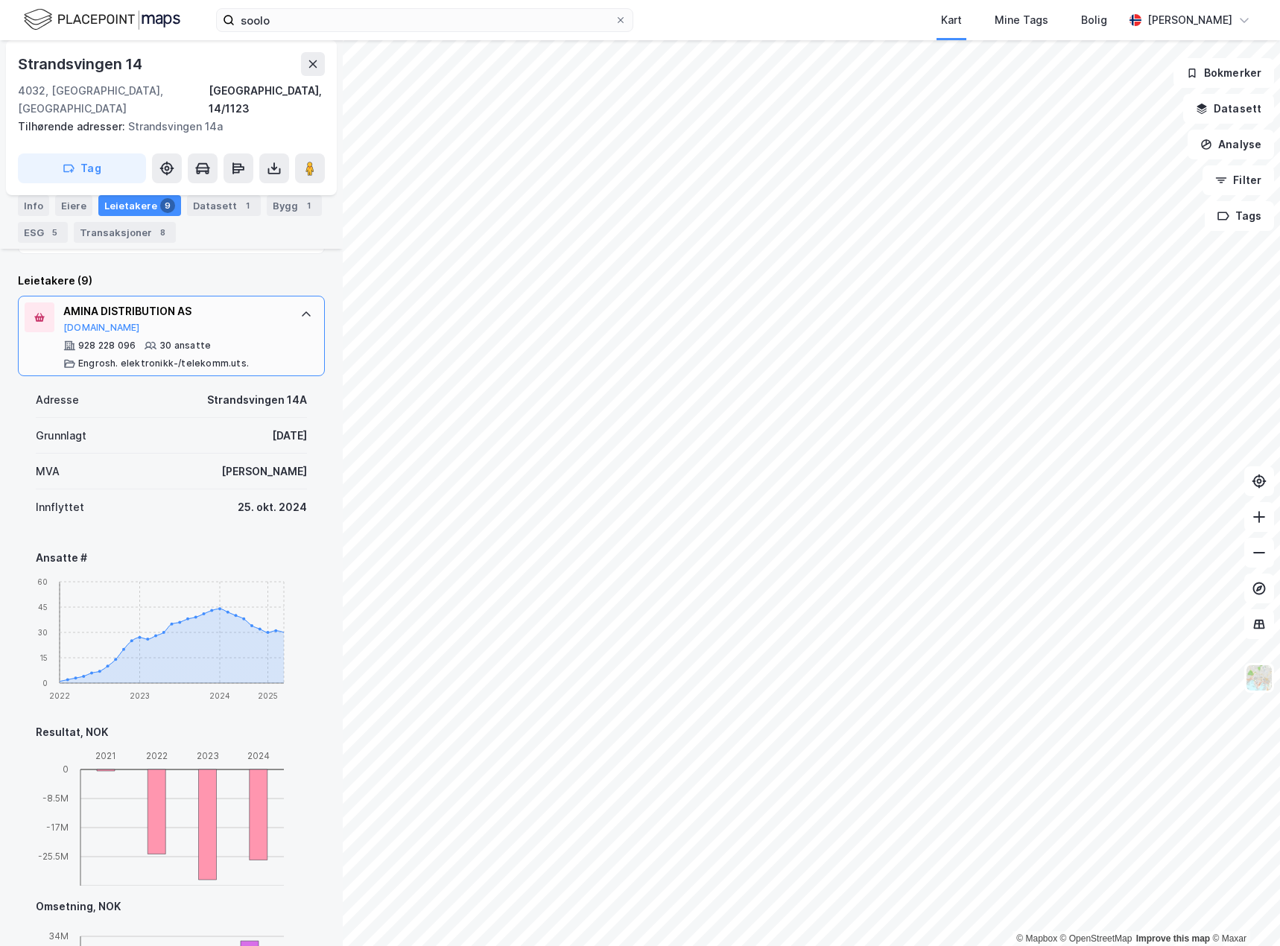 The width and height of the screenshot is (1280, 946). What do you see at coordinates (174, 311) in the screenshot?
I see `div: AMINA DISTRIBUTION AS` at bounding box center [174, 311].